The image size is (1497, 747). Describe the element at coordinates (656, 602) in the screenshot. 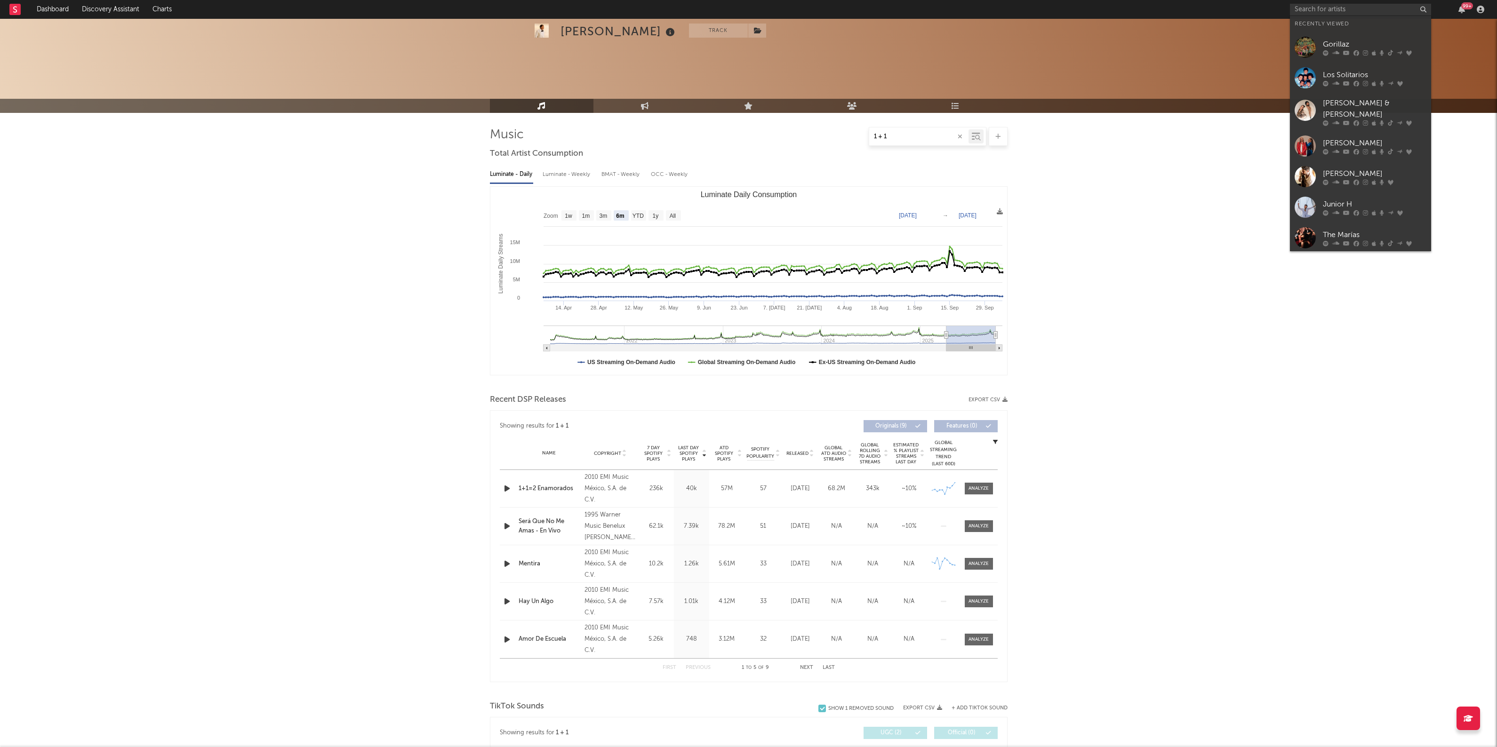

I see `div: 7.57k` at that location.